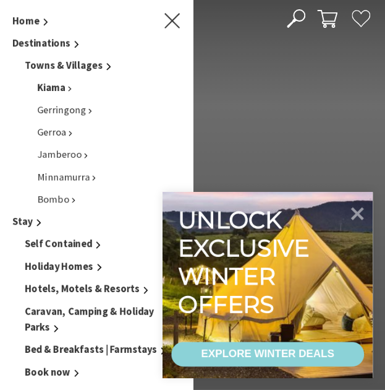 The width and height of the screenshot is (385, 390). Describe the element at coordinates (46, 43) in the screenshot. I see `a: Destinations` at that location.